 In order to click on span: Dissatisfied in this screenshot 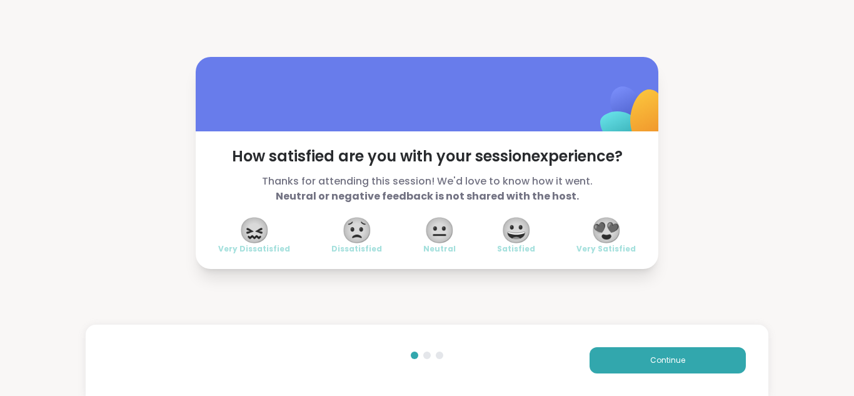, I will do `click(356, 249)`.